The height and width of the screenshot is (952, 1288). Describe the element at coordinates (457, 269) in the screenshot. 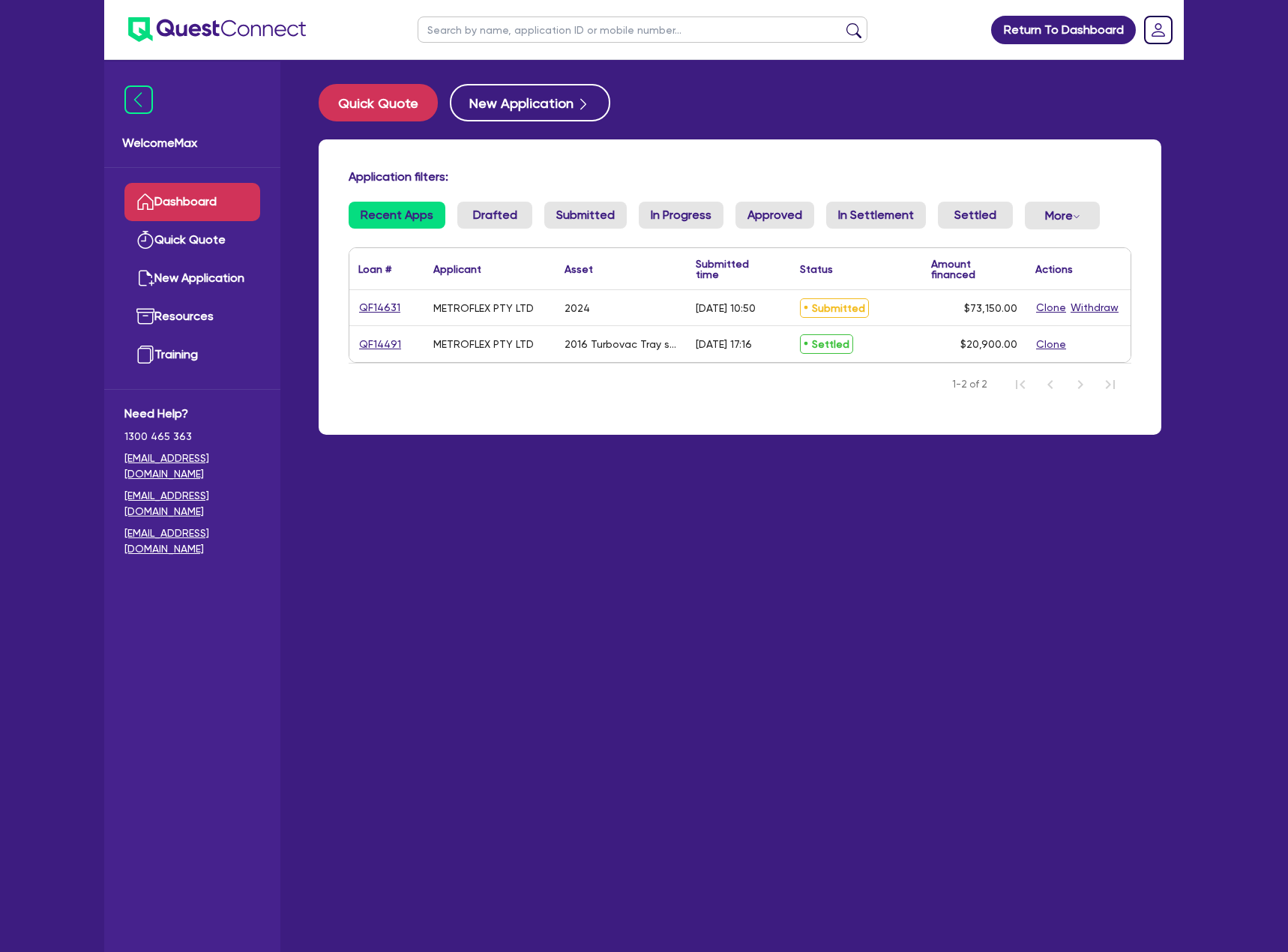

I see `div: Applicant` at that location.